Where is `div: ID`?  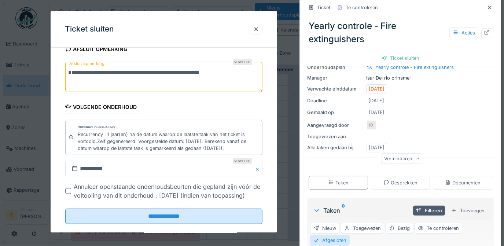
div: ID is located at coordinates (371, 125).